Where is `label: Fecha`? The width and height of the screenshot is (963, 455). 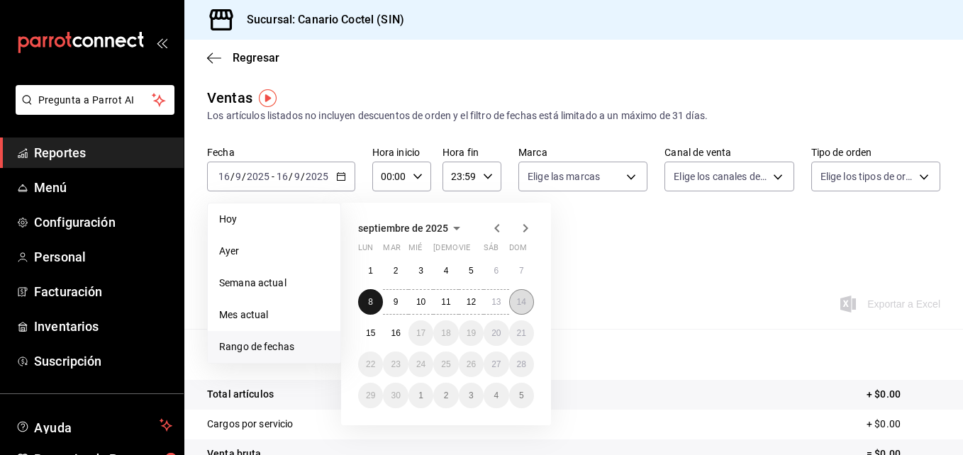
label: Fecha is located at coordinates (281, 152).